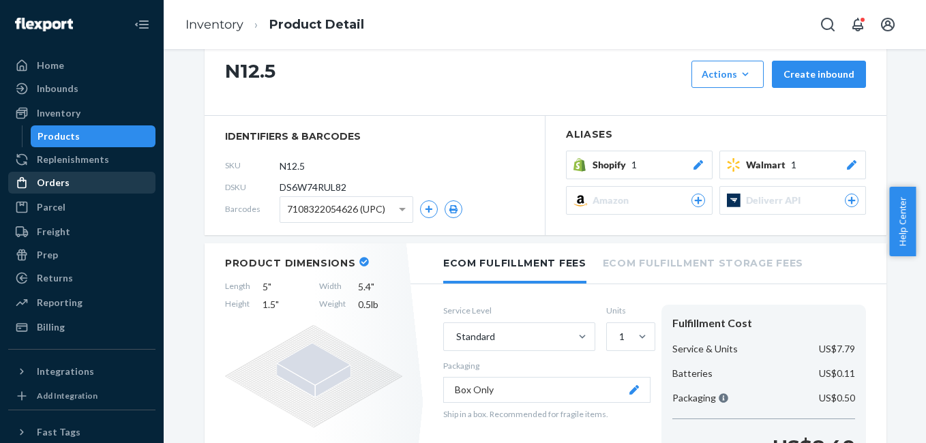 The image size is (926, 443). Describe the element at coordinates (59, 303) in the screenshot. I see `div: Reporting` at that location.